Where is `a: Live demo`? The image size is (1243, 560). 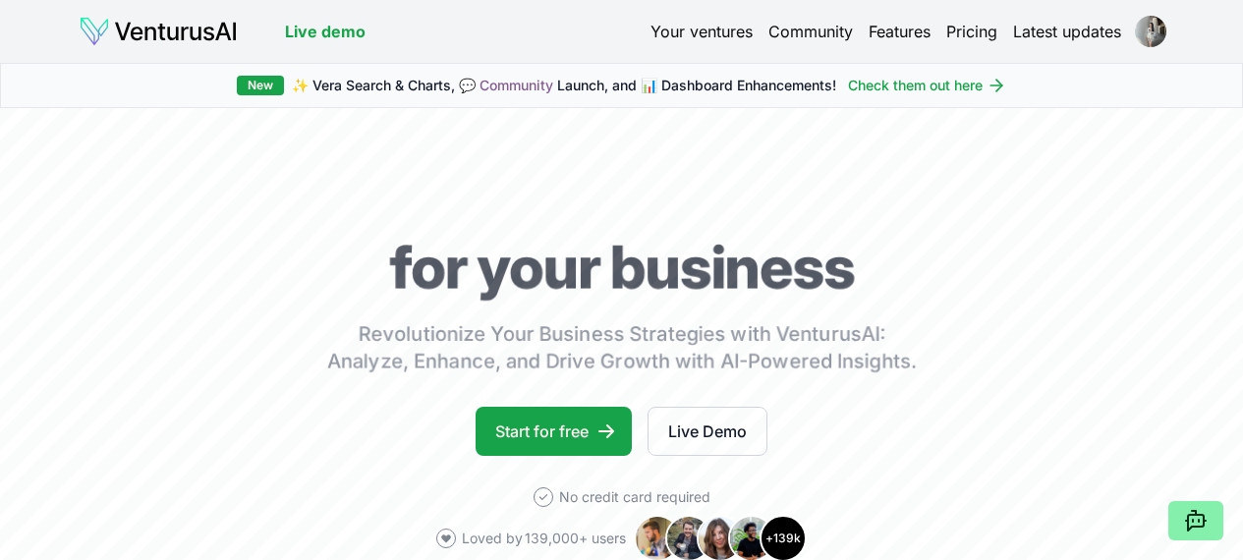
a: Live demo is located at coordinates (325, 31).